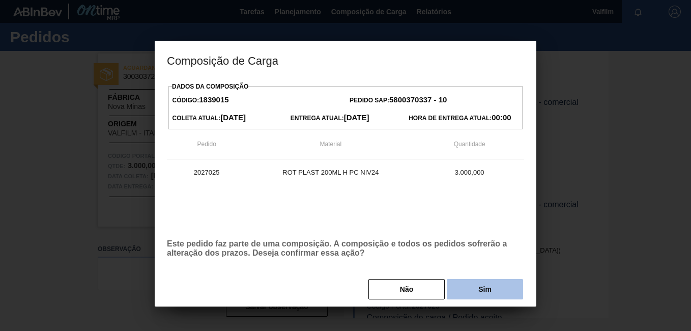 The height and width of the screenshot is (331, 691). What do you see at coordinates (200, 100) in the screenshot?
I see `span: Código:` at bounding box center [200, 100].